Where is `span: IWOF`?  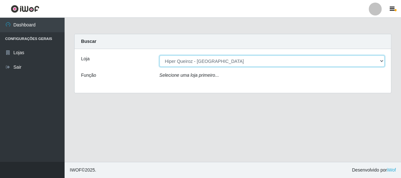
span: IWOF is located at coordinates (75, 170).